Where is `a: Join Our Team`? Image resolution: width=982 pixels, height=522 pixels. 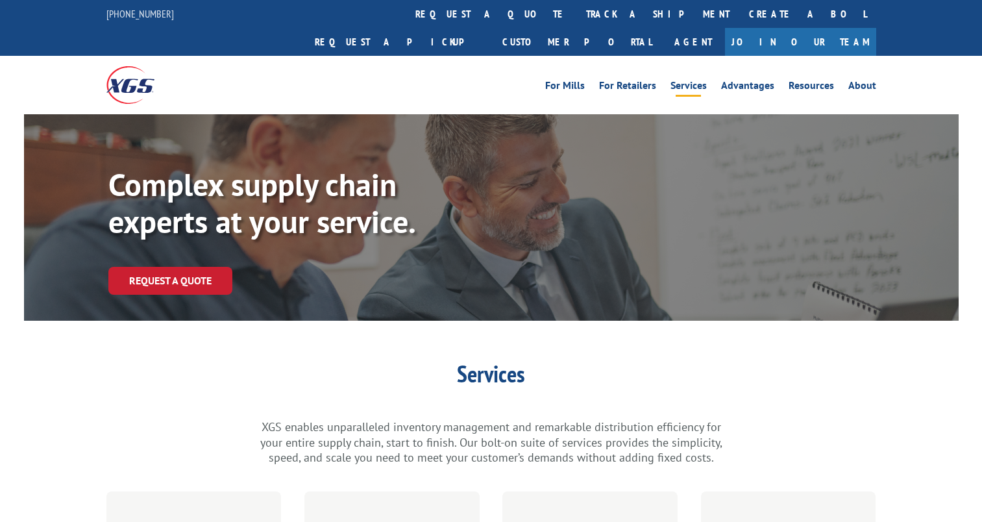 a: Join Our Team is located at coordinates (800, 42).